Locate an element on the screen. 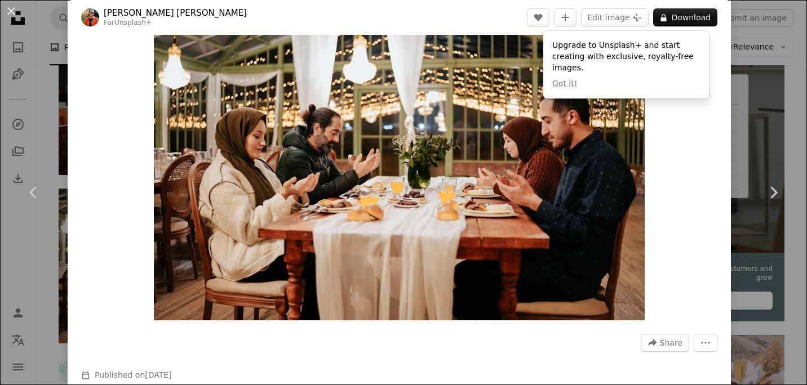 This screenshot has width=807, height=385. span: Published on is located at coordinates (133, 375).